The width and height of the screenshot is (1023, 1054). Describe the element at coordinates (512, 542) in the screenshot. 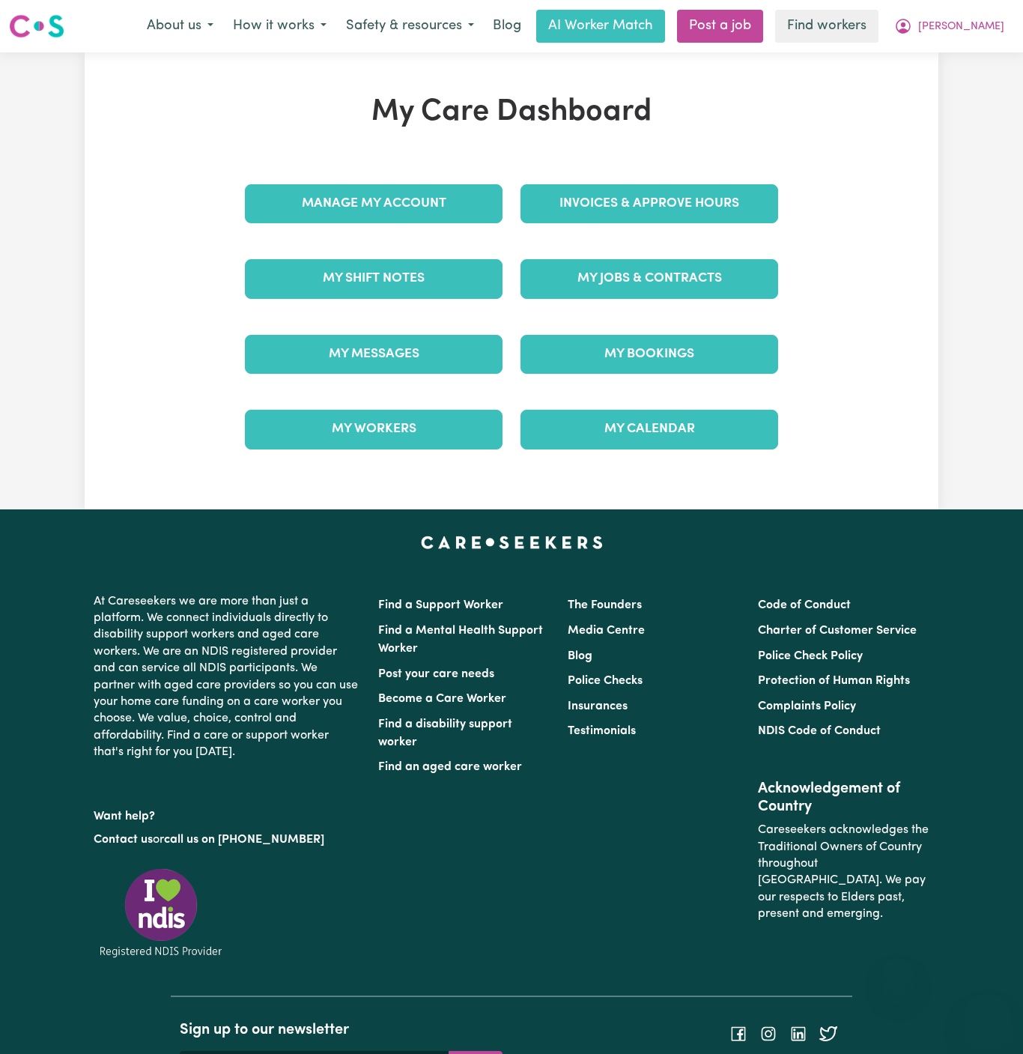

I see `a: Careseekers home page` at that location.